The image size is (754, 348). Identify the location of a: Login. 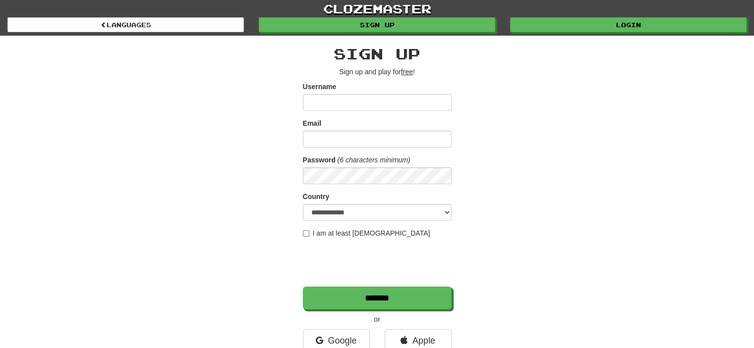
(628, 25).